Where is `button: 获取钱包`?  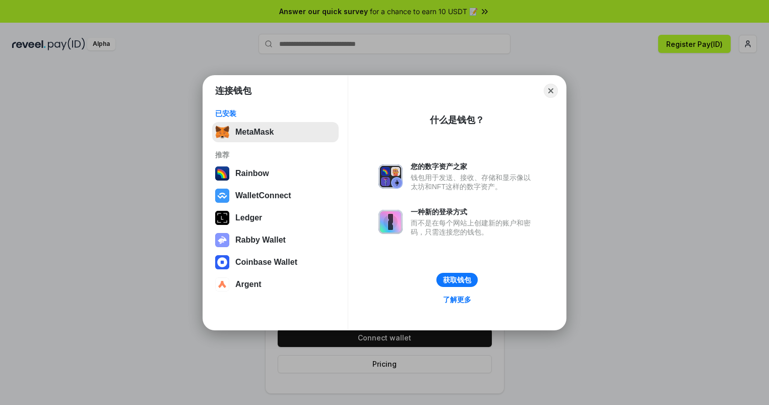 button: 获取钱包 is located at coordinates (457, 280).